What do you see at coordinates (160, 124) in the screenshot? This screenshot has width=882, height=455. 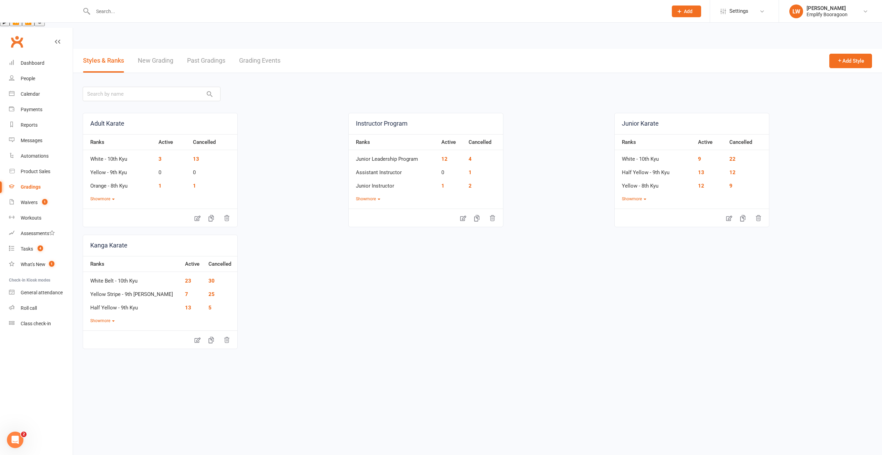 I see `a: Adult Karate` at bounding box center [160, 124].